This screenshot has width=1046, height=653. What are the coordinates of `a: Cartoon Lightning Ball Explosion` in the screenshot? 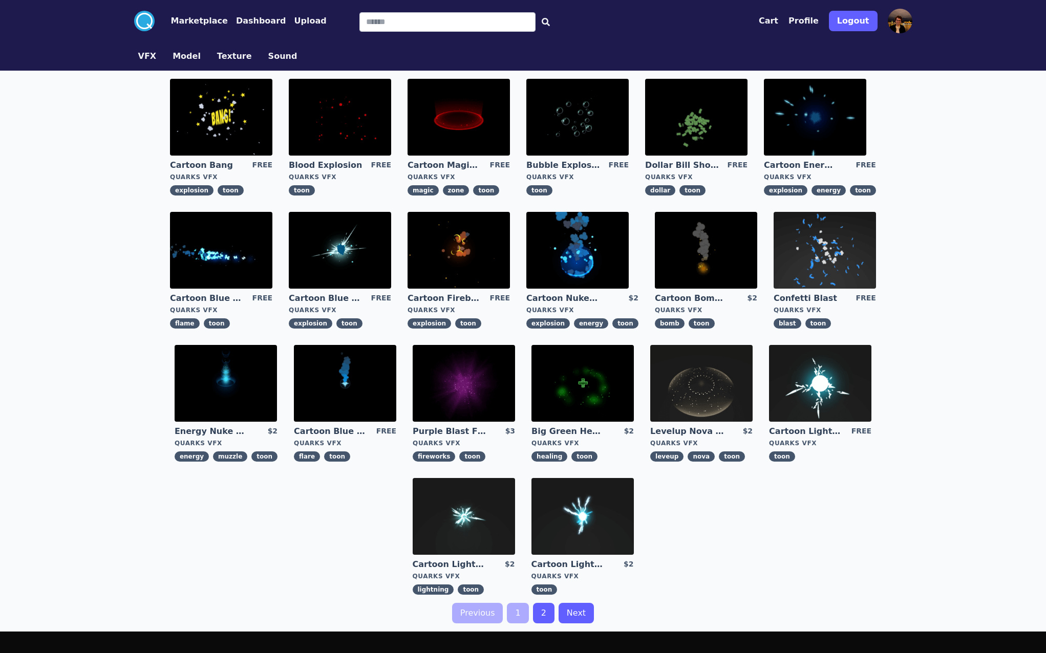 It's located at (449, 564).